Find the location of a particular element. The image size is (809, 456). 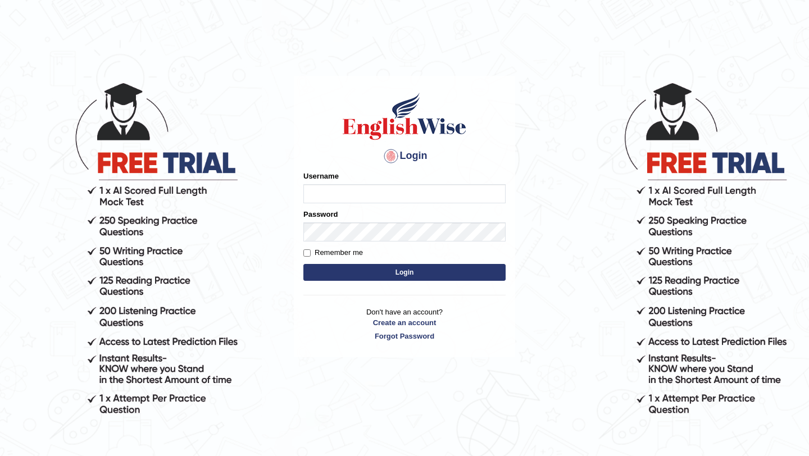

label: Remember me is located at coordinates (333, 253).